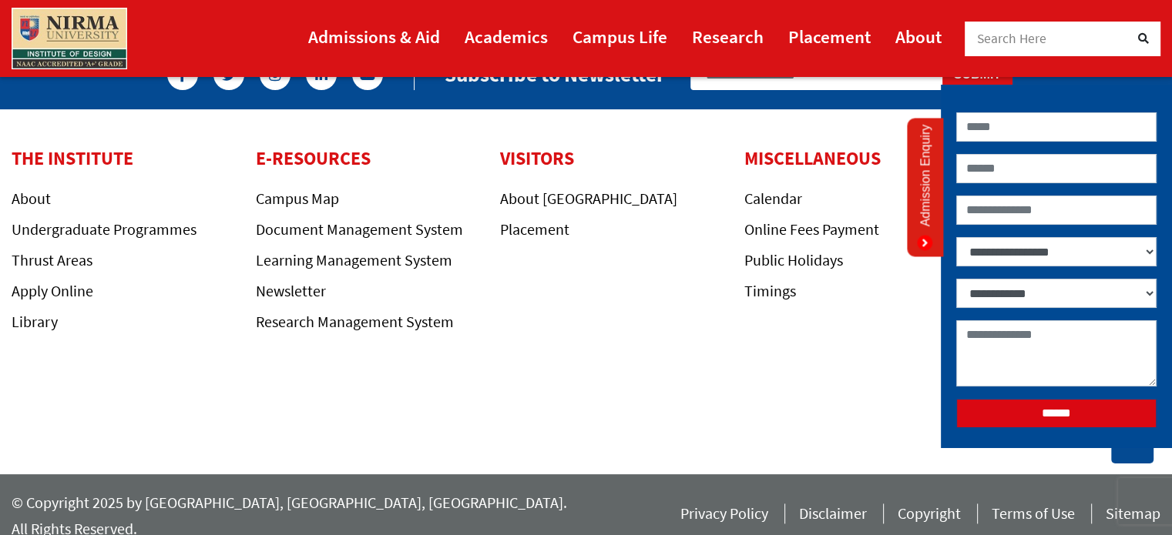 This screenshot has width=1172, height=535. Describe the element at coordinates (1011, 39) in the screenshot. I see `span: Search Here` at that location.